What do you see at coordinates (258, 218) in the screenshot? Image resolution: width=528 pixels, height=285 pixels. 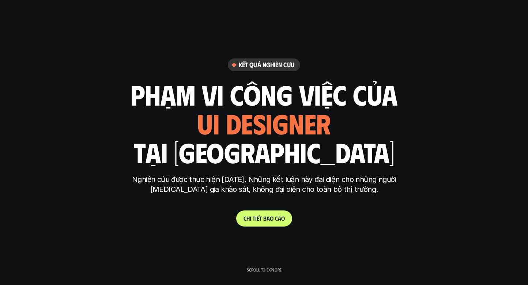 I see `span: ế` at bounding box center [258, 218].